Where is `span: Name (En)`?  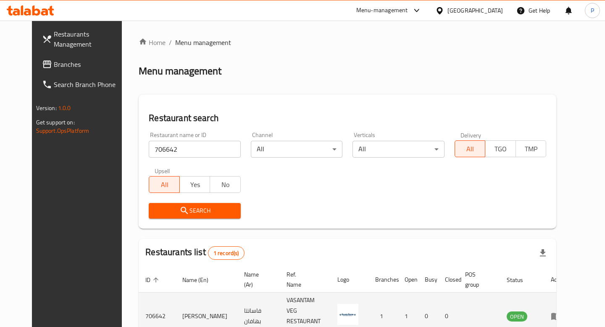
span: Name (En) is located at coordinates (201, 280).